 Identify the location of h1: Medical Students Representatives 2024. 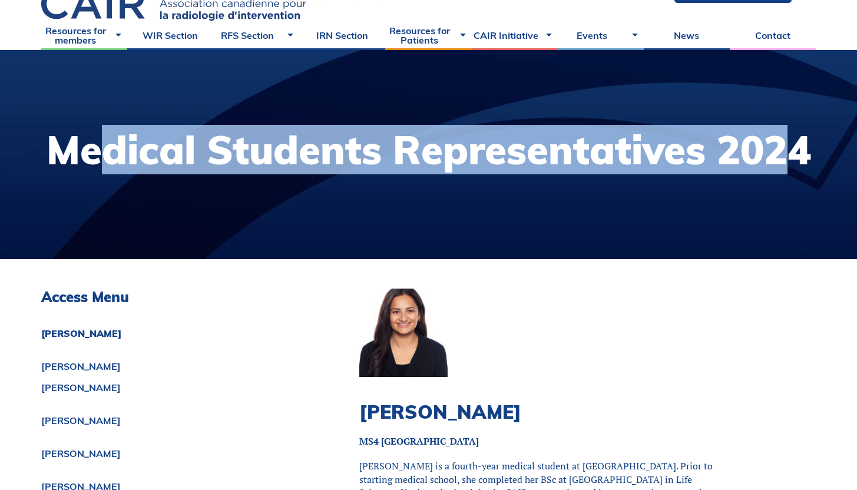
(429, 150).